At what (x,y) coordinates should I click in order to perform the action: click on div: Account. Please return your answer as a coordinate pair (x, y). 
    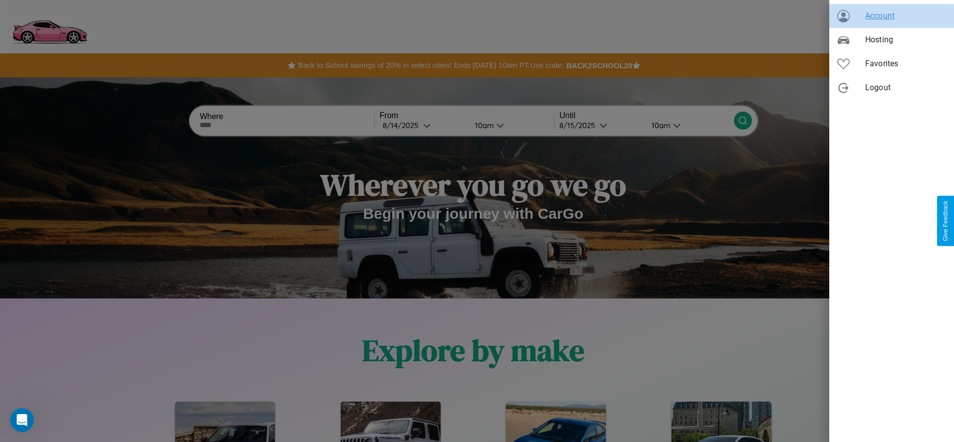
    Looking at the image, I should click on (891, 16).